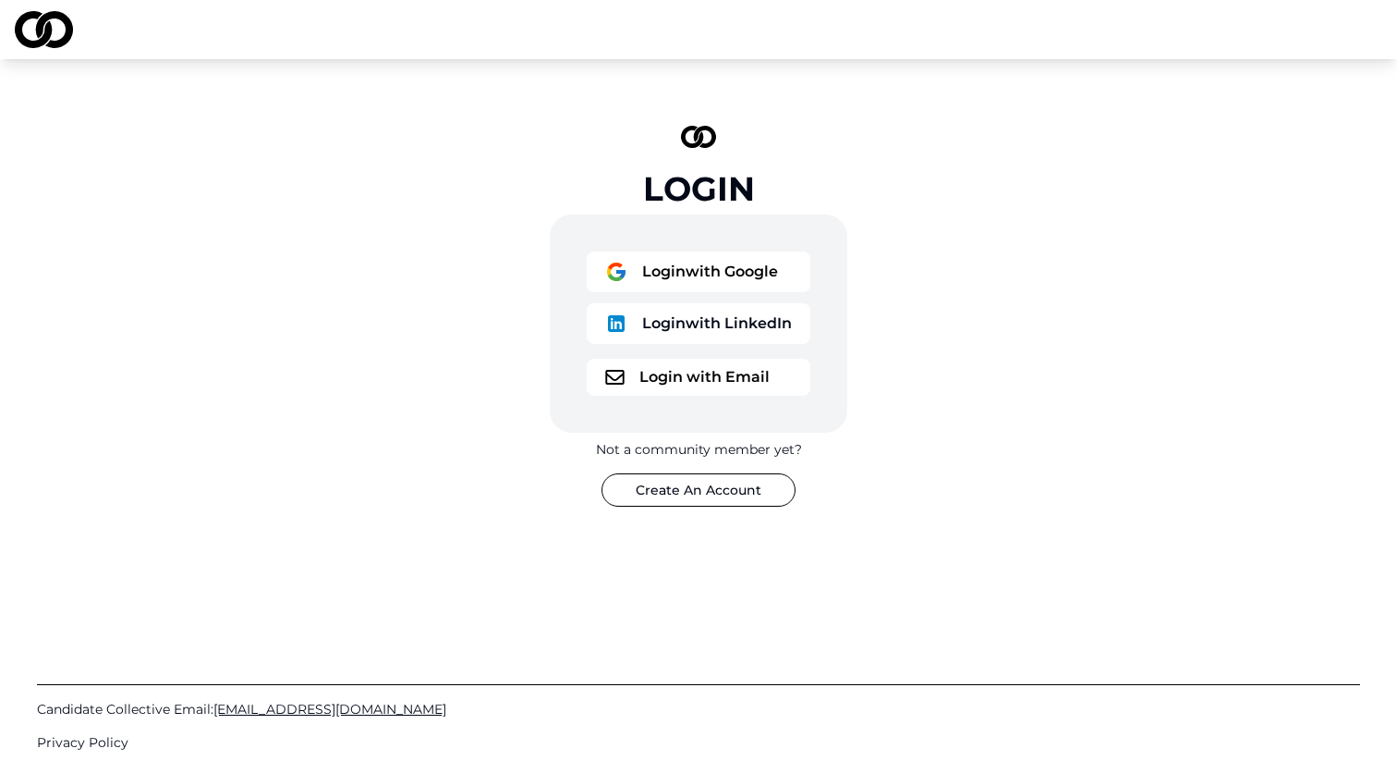 The image size is (1397, 761). What do you see at coordinates (699, 377) in the screenshot?
I see `button: logoLogin with Email` at bounding box center [699, 377].